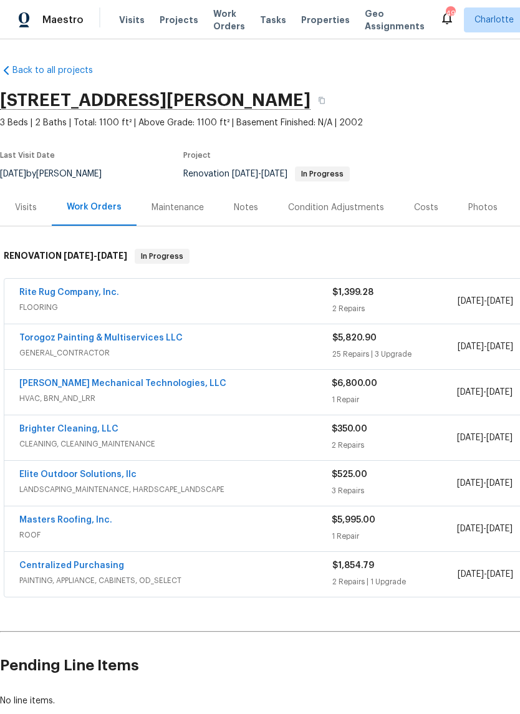  Describe the element at coordinates (69, 429) in the screenshot. I see `a: Brighter Cleaning, LLC` at that location.